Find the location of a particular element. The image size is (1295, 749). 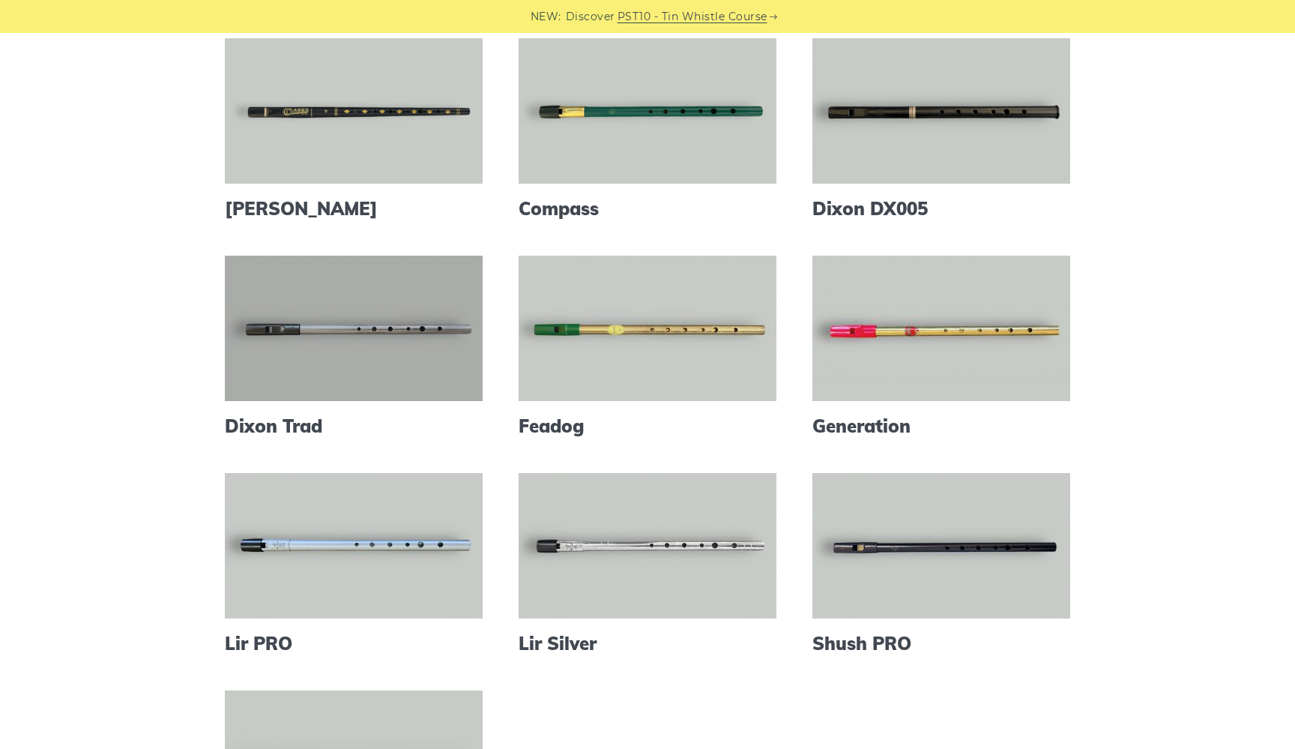

a: Compass is located at coordinates (648, 208).